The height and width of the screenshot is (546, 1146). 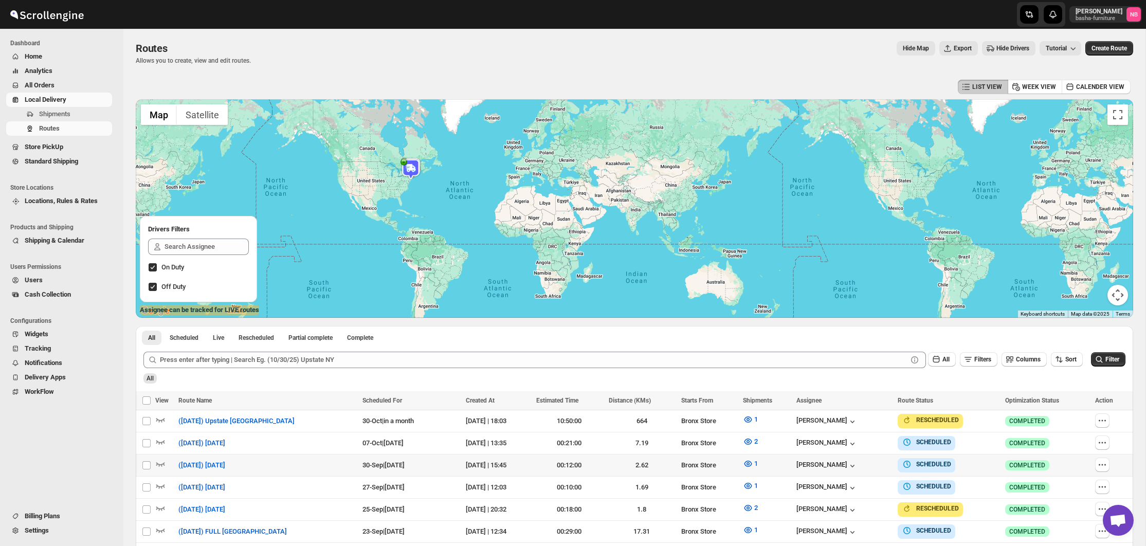 I want to click on span: Filters, so click(x=982, y=359).